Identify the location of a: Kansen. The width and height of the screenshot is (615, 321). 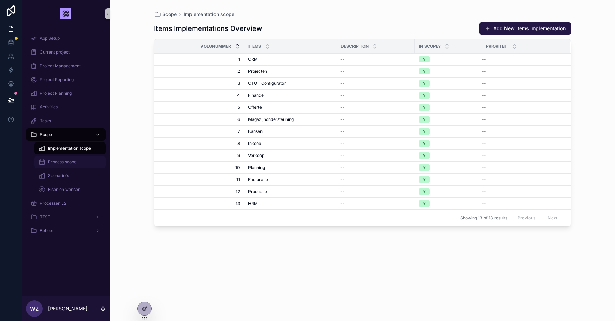
(290, 131).